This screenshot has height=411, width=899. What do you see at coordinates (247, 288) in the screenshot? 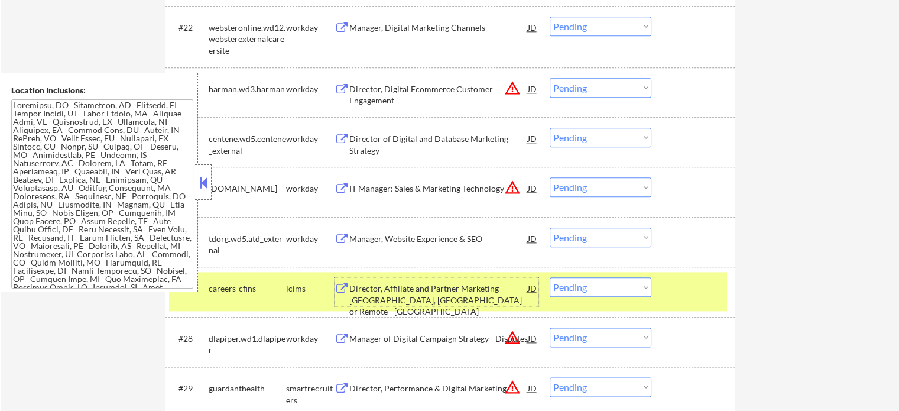
I see `div: careers-cfins` at bounding box center [247, 288].